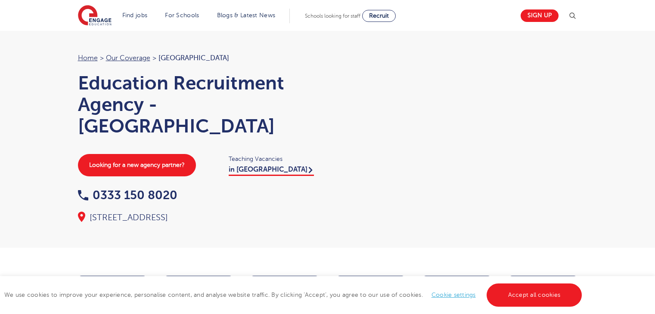  Describe the element at coordinates (379, 16) in the screenshot. I see `span: Recruit` at that location.